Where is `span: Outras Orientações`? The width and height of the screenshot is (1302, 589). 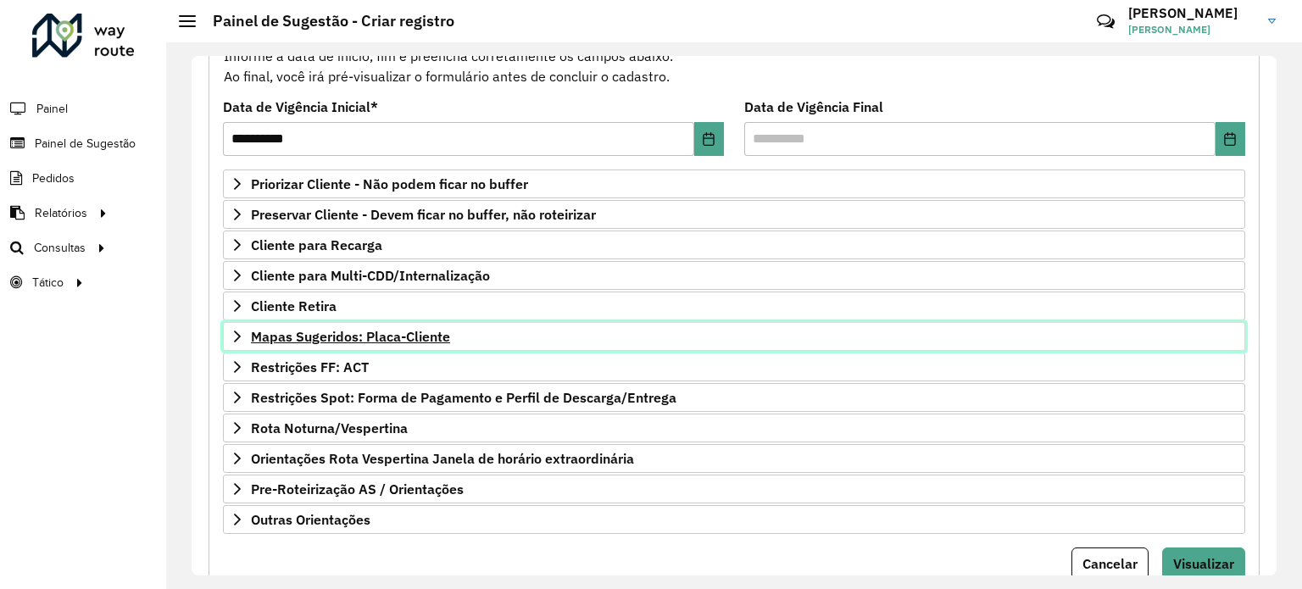 span: Outras Orientações is located at coordinates (310, 520).